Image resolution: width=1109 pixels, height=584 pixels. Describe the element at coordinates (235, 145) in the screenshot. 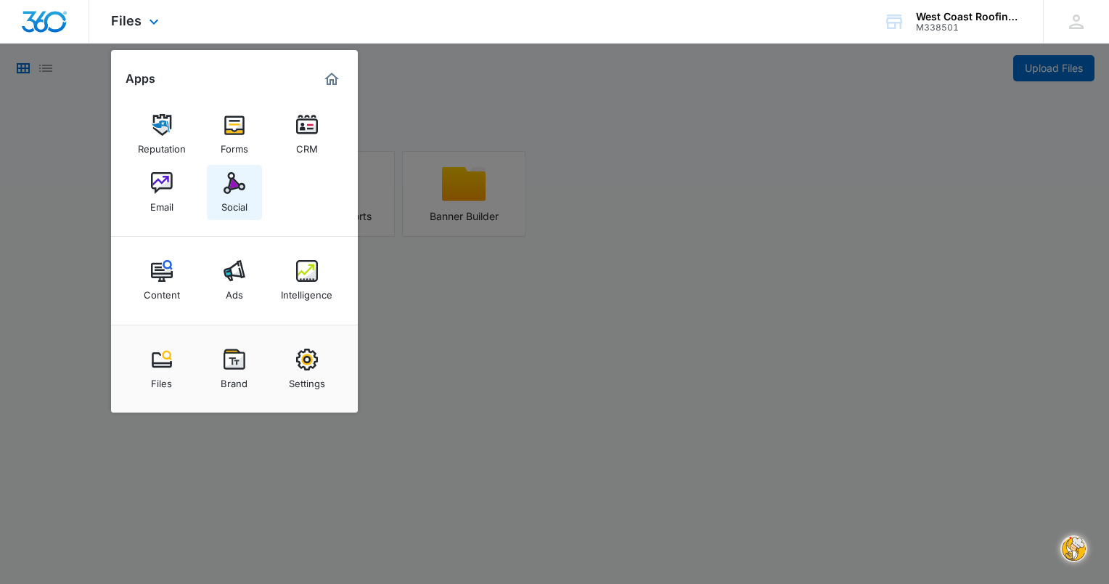

I see `div: Forms` at that location.